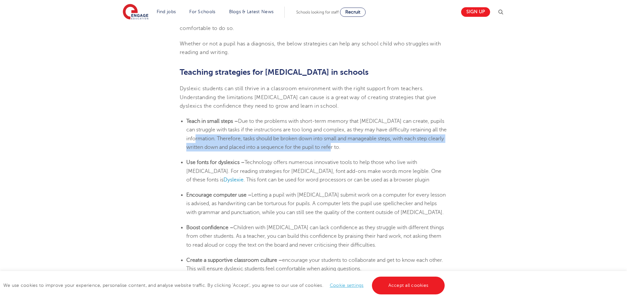 The width and height of the screenshot is (627, 300). What do you see at coordinates (136, 12) in the screenshot?
I see `img: Engage Education` at bounding box center [136, 12].